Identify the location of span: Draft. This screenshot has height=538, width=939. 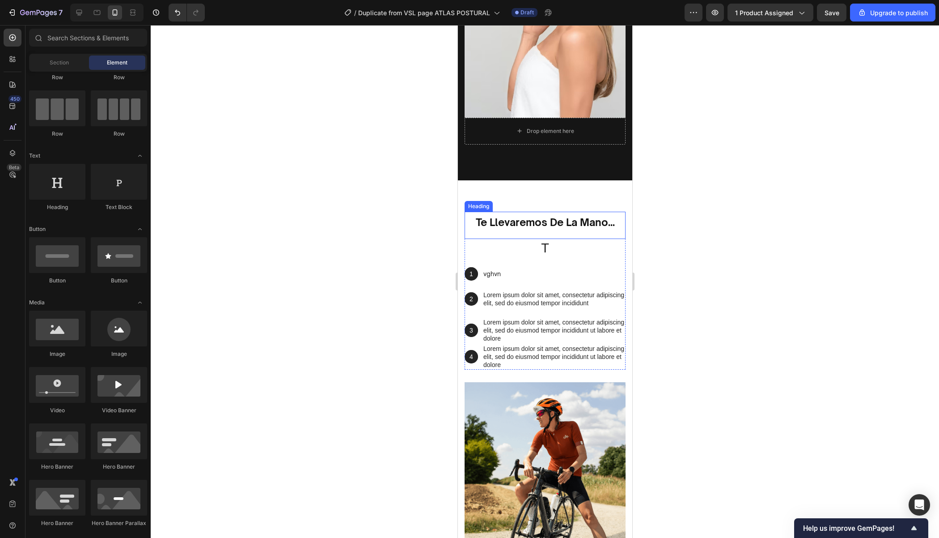
(527, 13).